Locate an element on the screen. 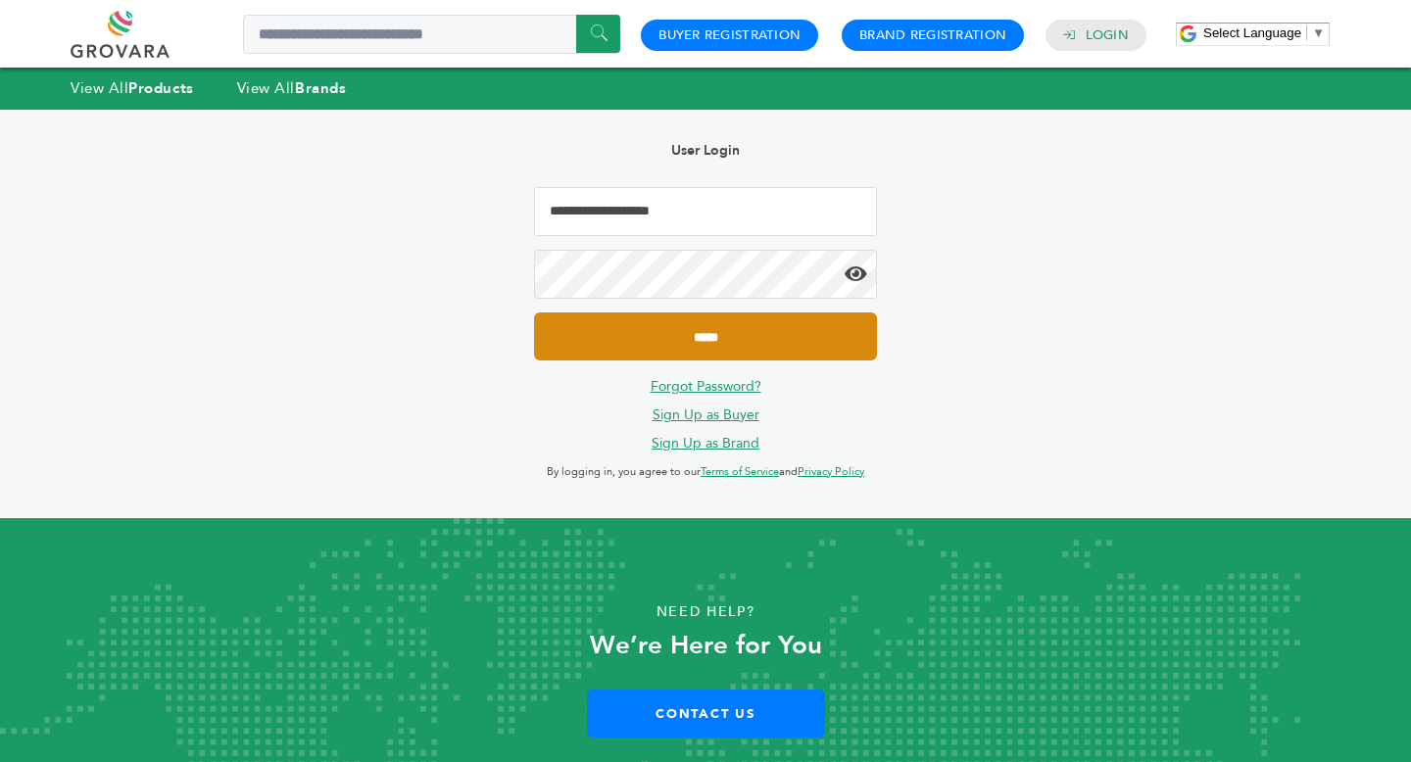 This screenshot has width=1411, height=762. a: View AllProducts is located at coordinates (132, 88).